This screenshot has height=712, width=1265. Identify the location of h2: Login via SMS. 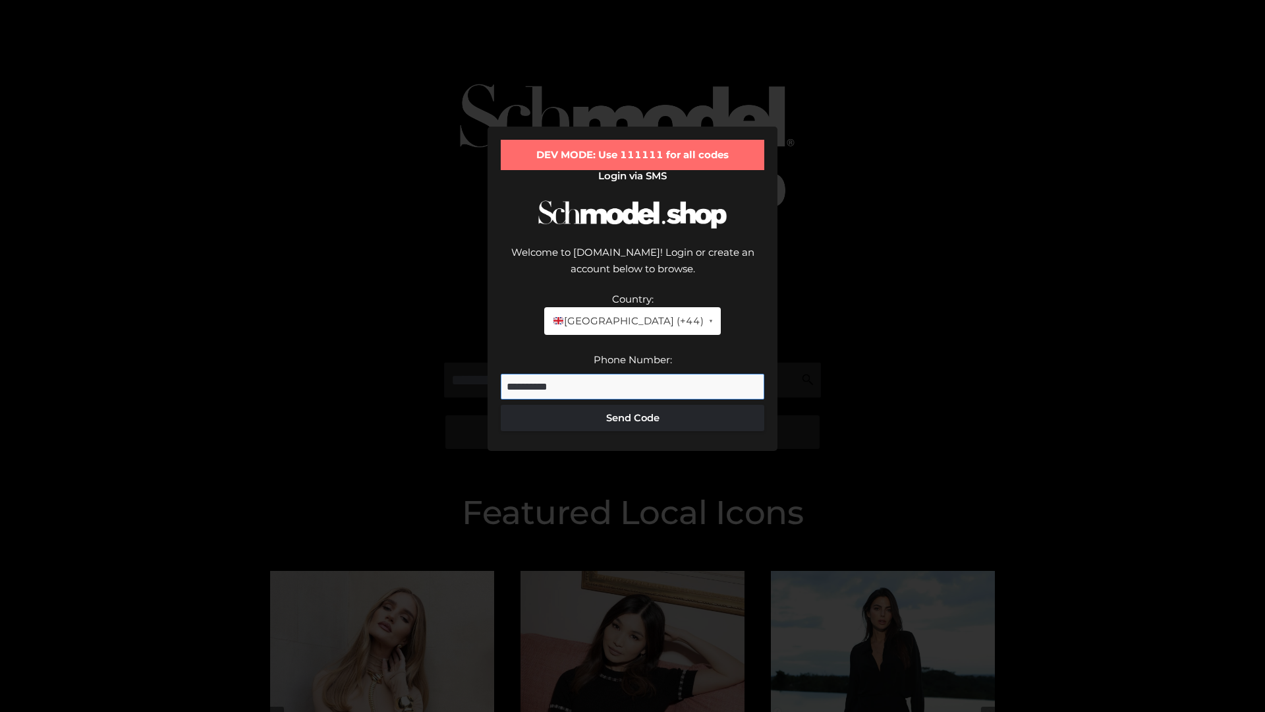
(633, 176).